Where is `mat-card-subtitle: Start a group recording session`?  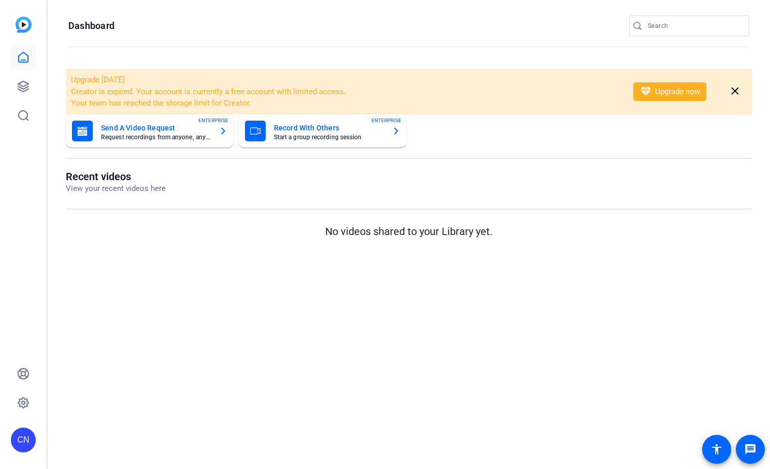
mat-card-subtitle: Start a group recording session is located at coordinates (329, 137).